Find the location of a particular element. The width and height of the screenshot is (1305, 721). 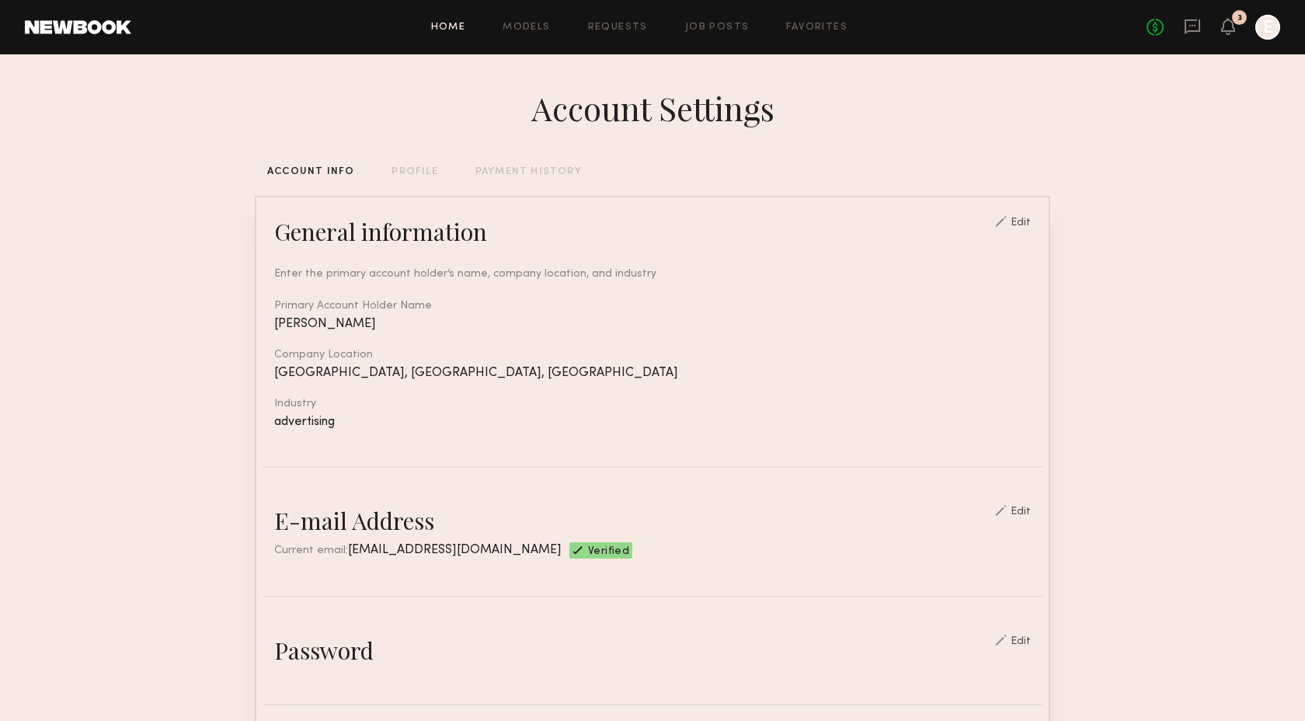

div: PROFILE is located at coordinates (414, 172).